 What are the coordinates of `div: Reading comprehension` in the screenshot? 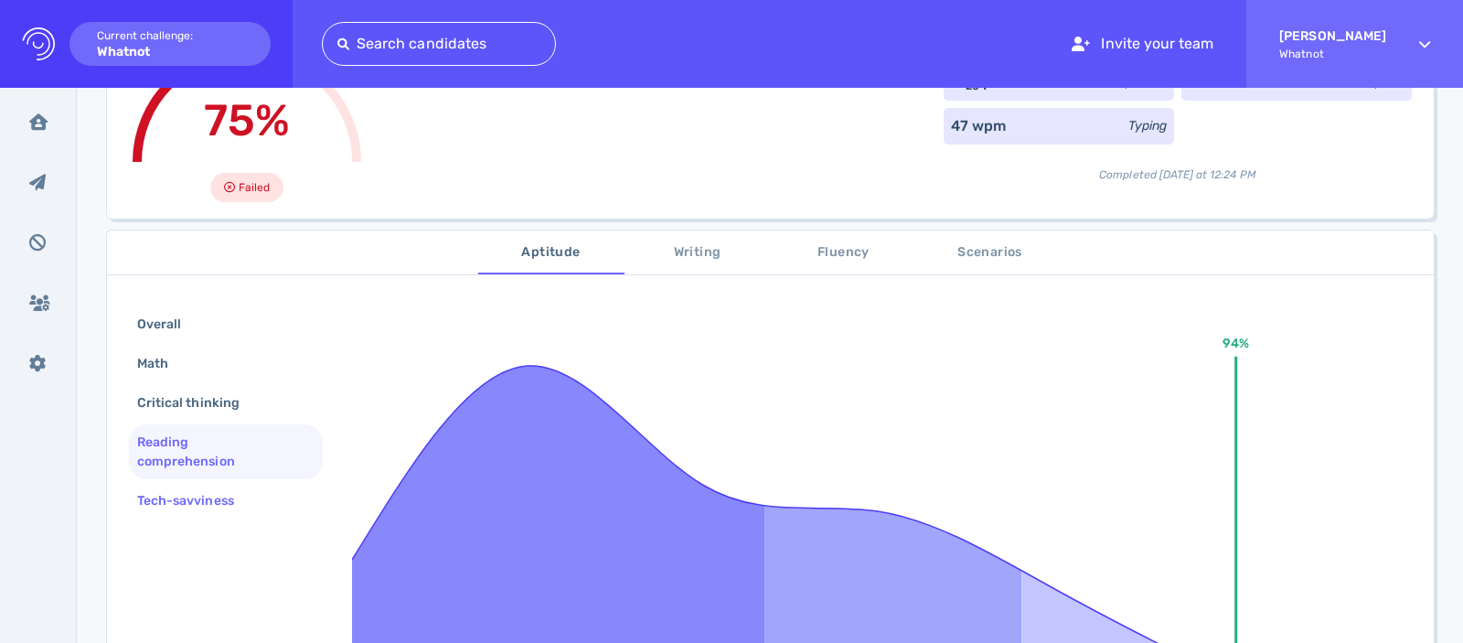 It's located at (219, 452).